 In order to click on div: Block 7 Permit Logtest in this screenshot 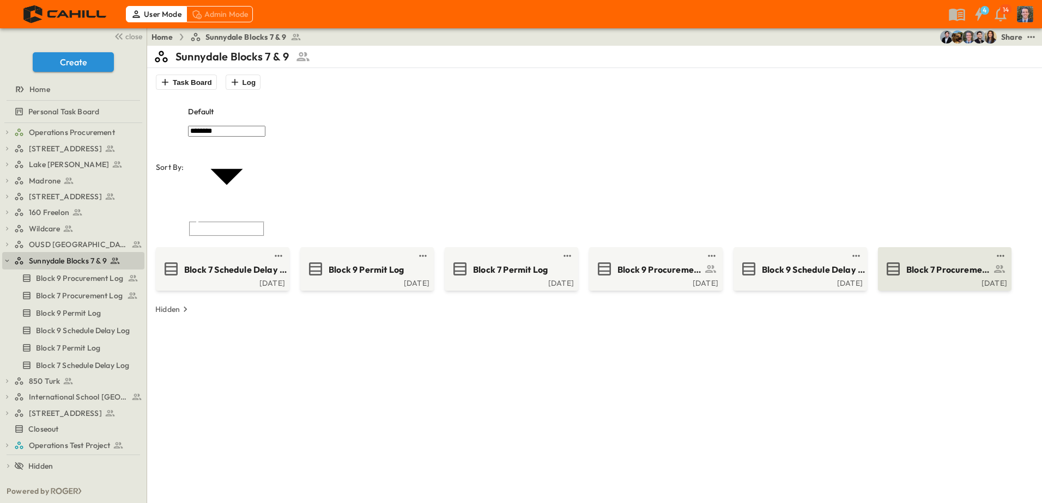, I will do `click(73, 348)`.